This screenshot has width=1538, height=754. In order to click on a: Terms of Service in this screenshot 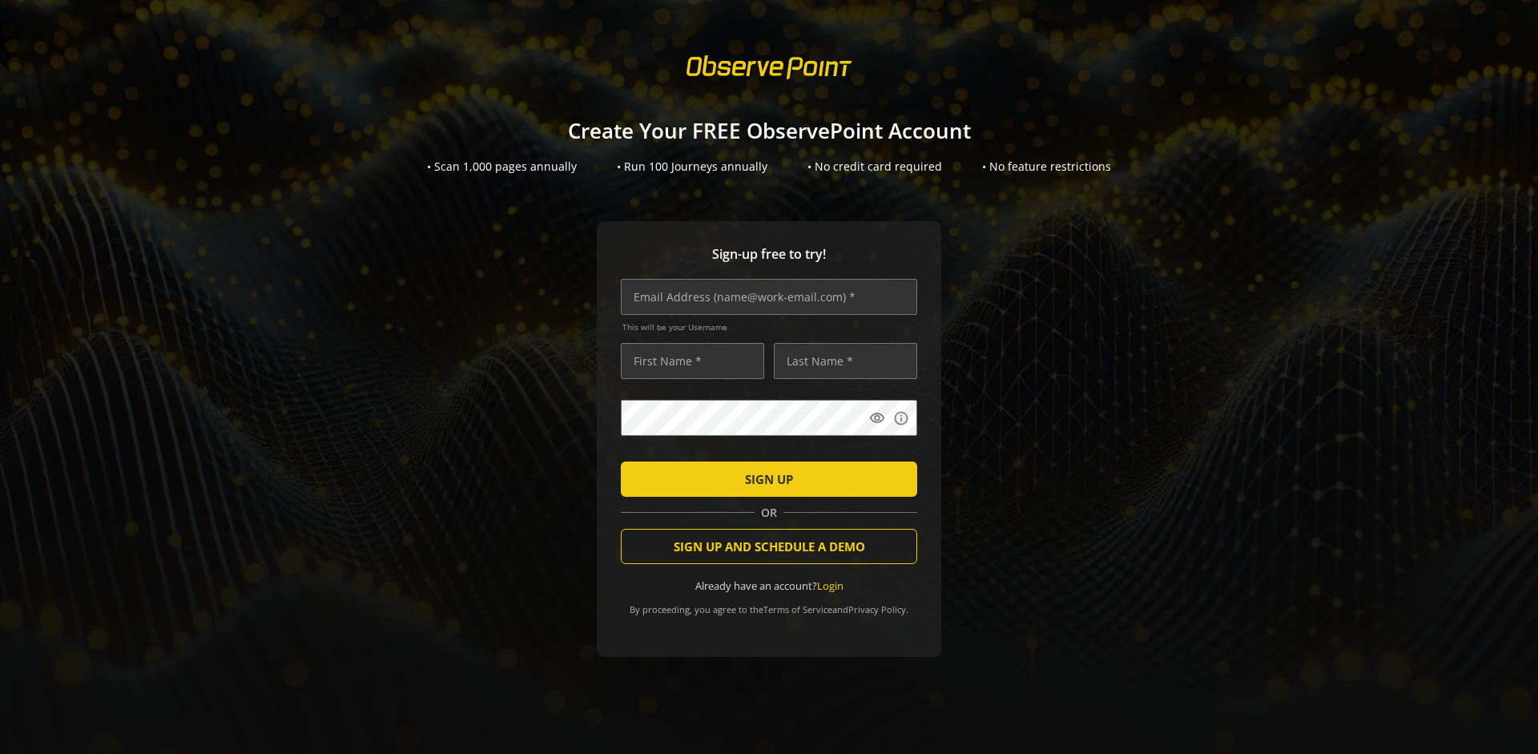, I will do `click(798, 609)`.